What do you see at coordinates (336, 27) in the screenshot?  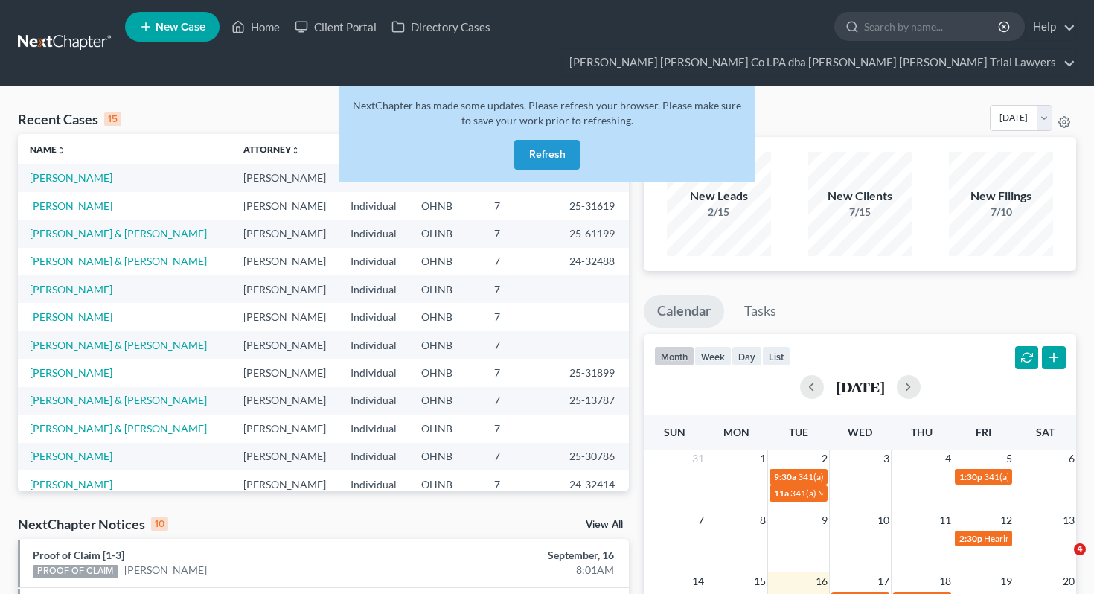 I see `a: Client Portal` at bounding box center [336, 27].